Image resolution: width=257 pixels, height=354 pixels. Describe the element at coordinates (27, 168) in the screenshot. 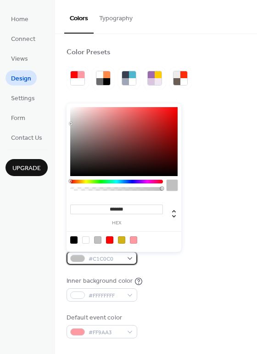

I see `span: Upgrade` at that location.